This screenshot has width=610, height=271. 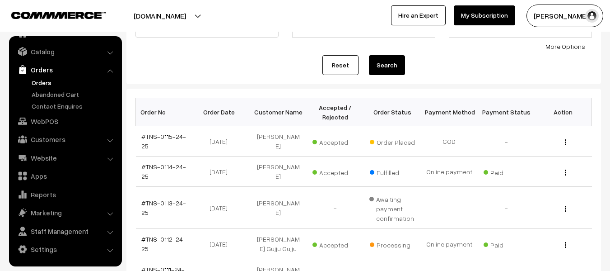 I want to click on th: Payment Method, so click(x=449, y=112).